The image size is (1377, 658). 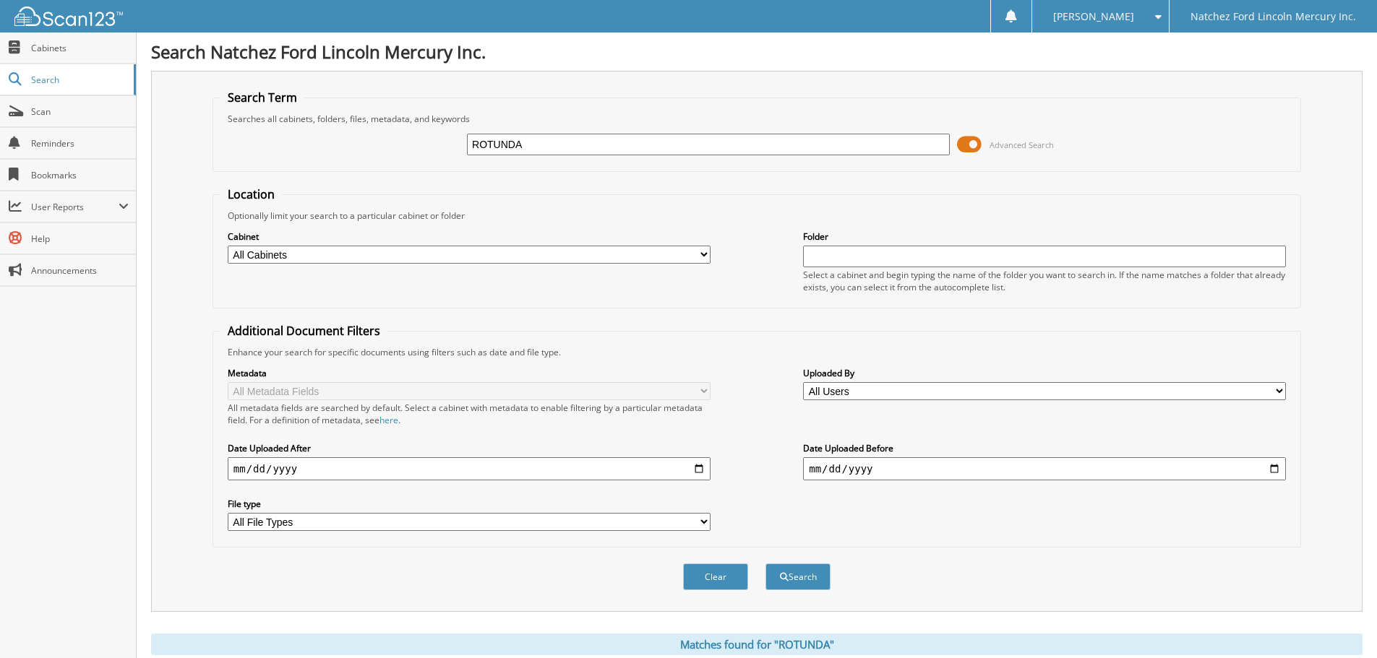 I want to click on label: Metadata, so click(x=469, y=373).